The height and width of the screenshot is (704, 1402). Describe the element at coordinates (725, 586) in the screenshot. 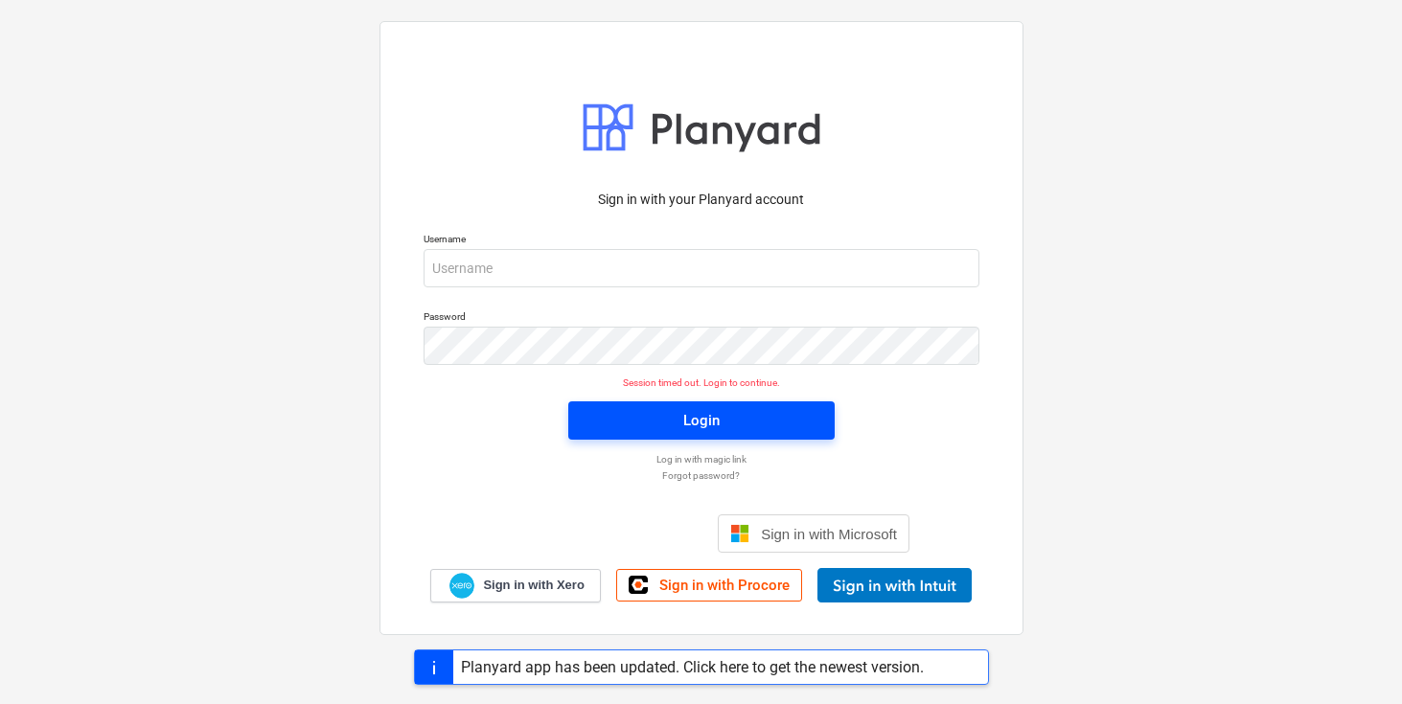

I see `span: Sign in with Procore` at that location.